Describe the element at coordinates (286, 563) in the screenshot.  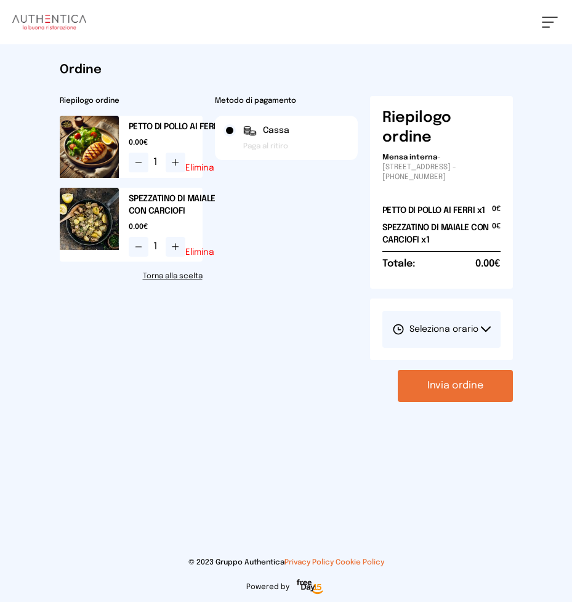
I see `p: © 2023 Gruppo Authentica` at that location.